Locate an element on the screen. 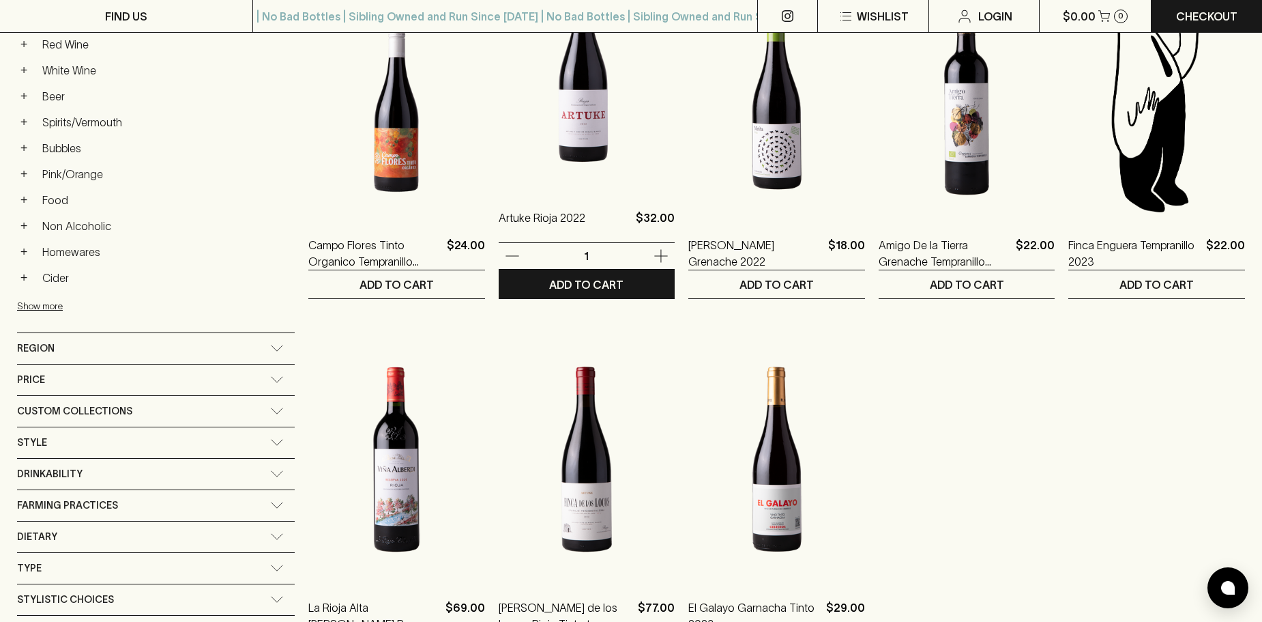 Image resolution: width=1262 pixels, height=622 pixels. span: Style is located at coordinates (32, 442).